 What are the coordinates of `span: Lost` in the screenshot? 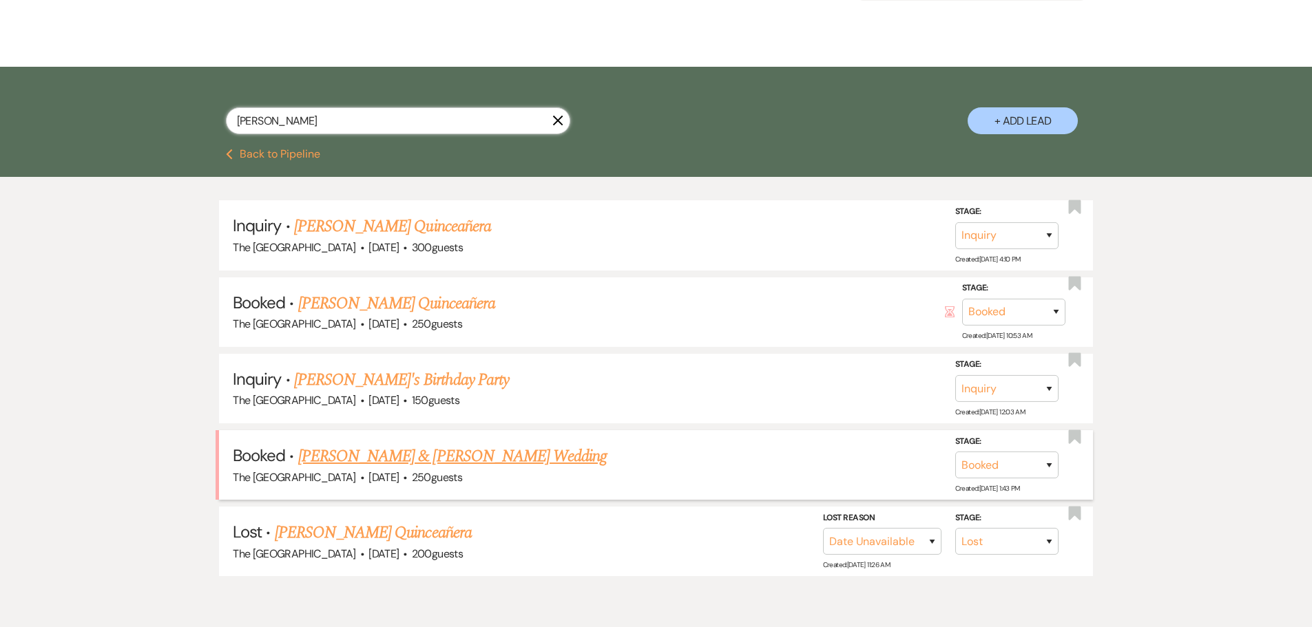 It's located at (247, 532).